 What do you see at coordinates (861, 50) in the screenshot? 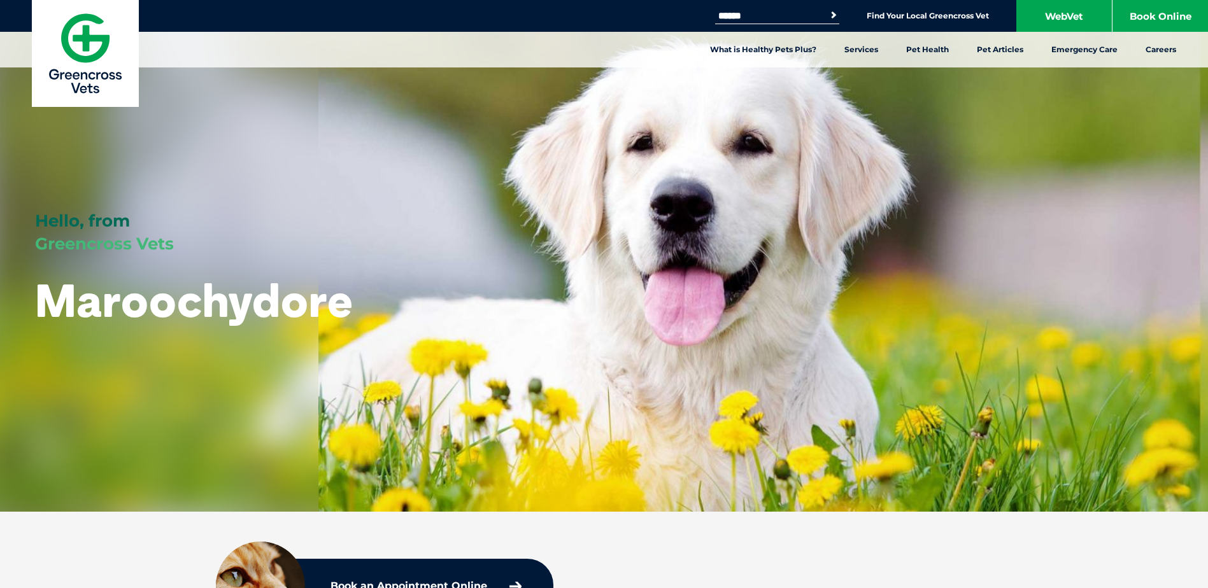
I see `a: Services` at bounding box center [861, 50].